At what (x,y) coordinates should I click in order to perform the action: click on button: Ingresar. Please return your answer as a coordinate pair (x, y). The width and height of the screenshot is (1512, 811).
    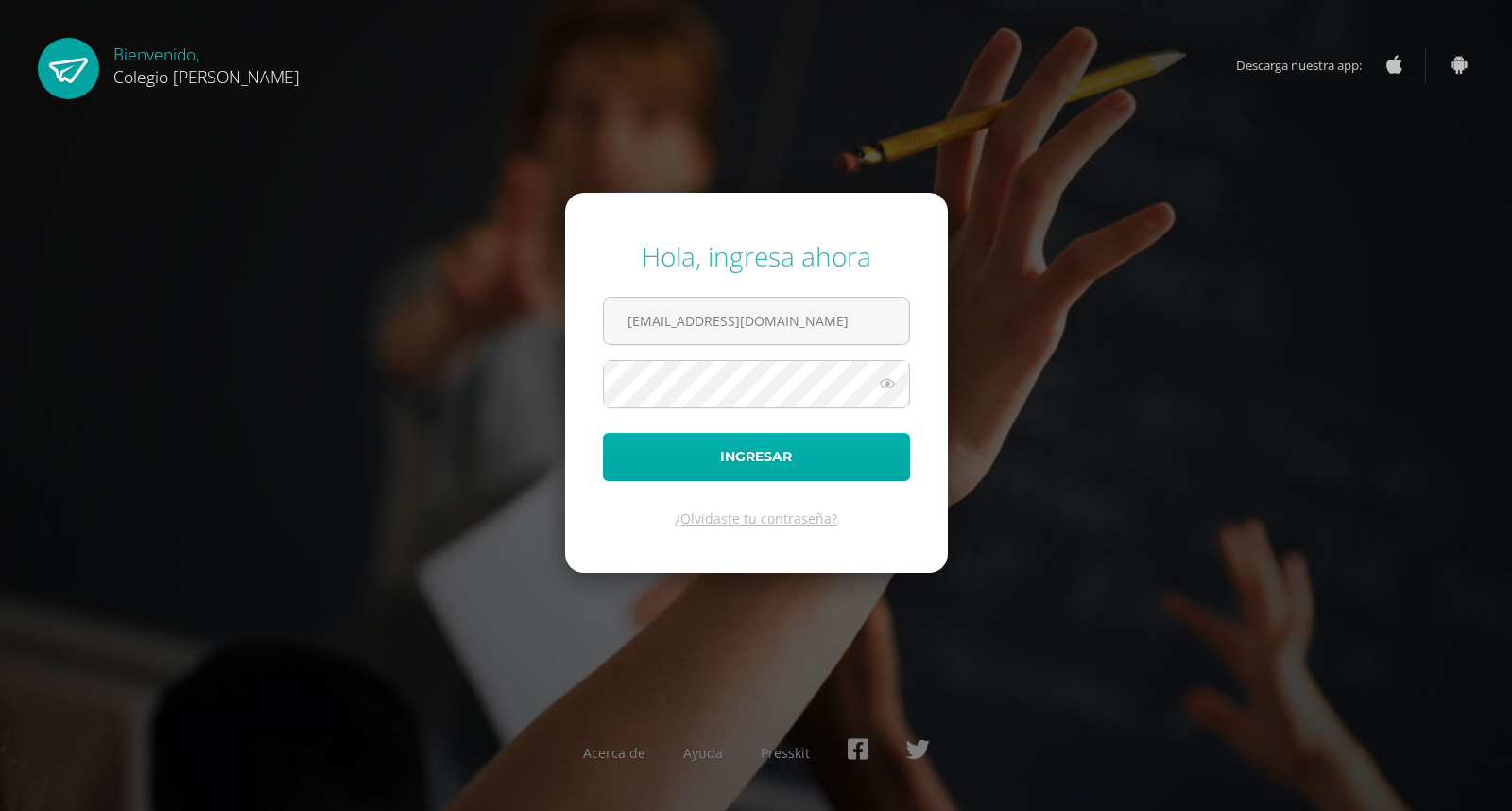
    Looking at the image, I should click on (756, 456).